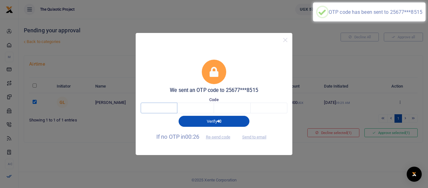 The height and width of the screenshot is (188, 428). What do you see at coordinates (196, 136) in the screenshot?
I see `span: If no OTP in` at bounding box center [196, 136].